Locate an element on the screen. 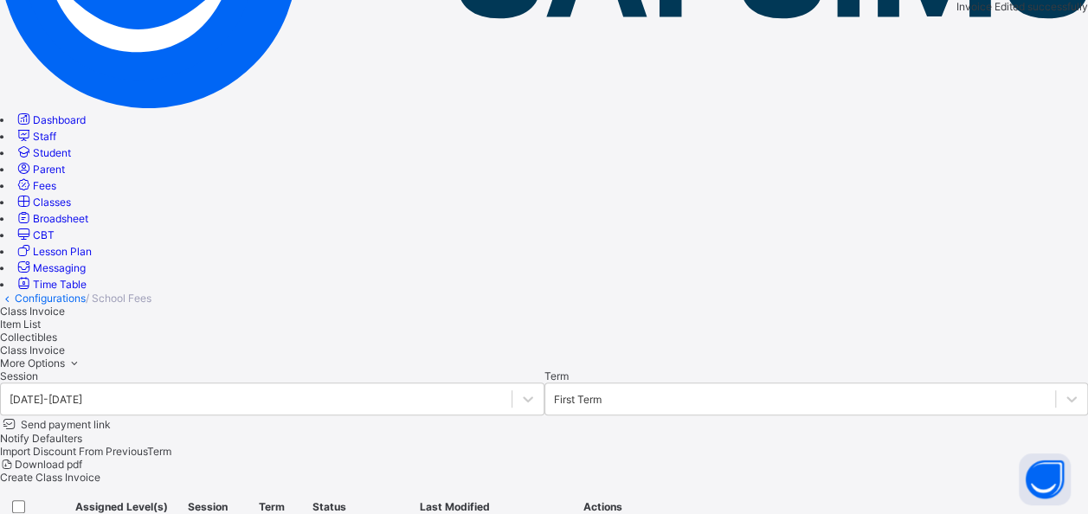  span: Messaging is located at coordinates (59, 267).